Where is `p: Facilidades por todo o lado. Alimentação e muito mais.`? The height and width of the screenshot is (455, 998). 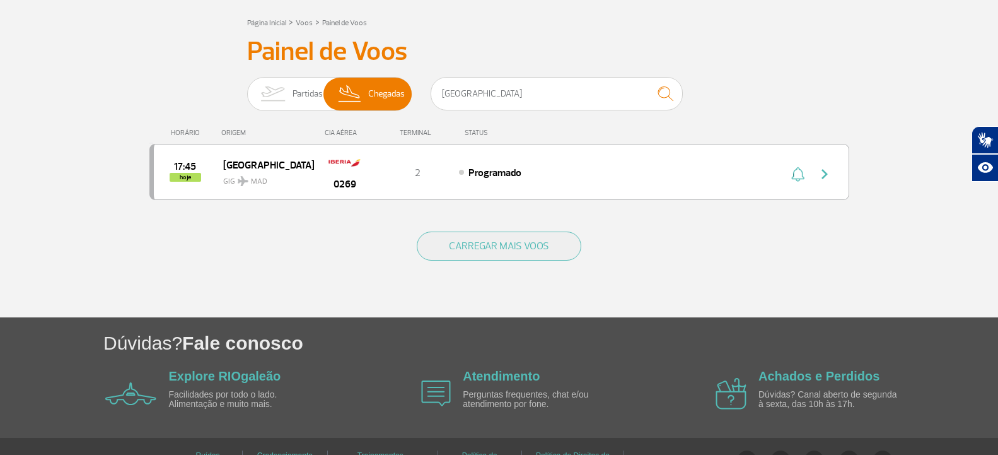 p: Facilidades por todo o lado. Alimentação e muito mais. is located at coordinates (242, 399).